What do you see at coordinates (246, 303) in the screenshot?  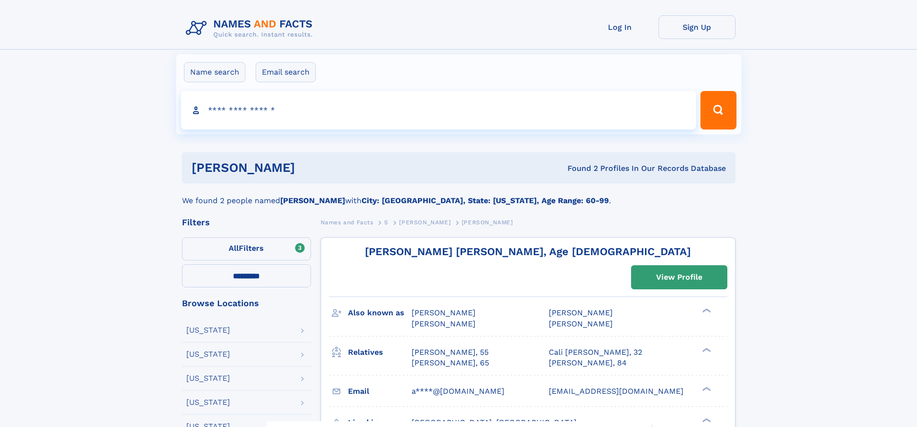 I see `div: Browse Locations` at bounding box center [246, 303].